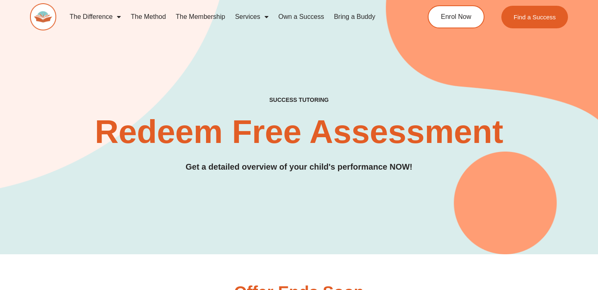 The height and width of the screenshot is (290, 598). I want to click on a: The Method, so click(148, 17).